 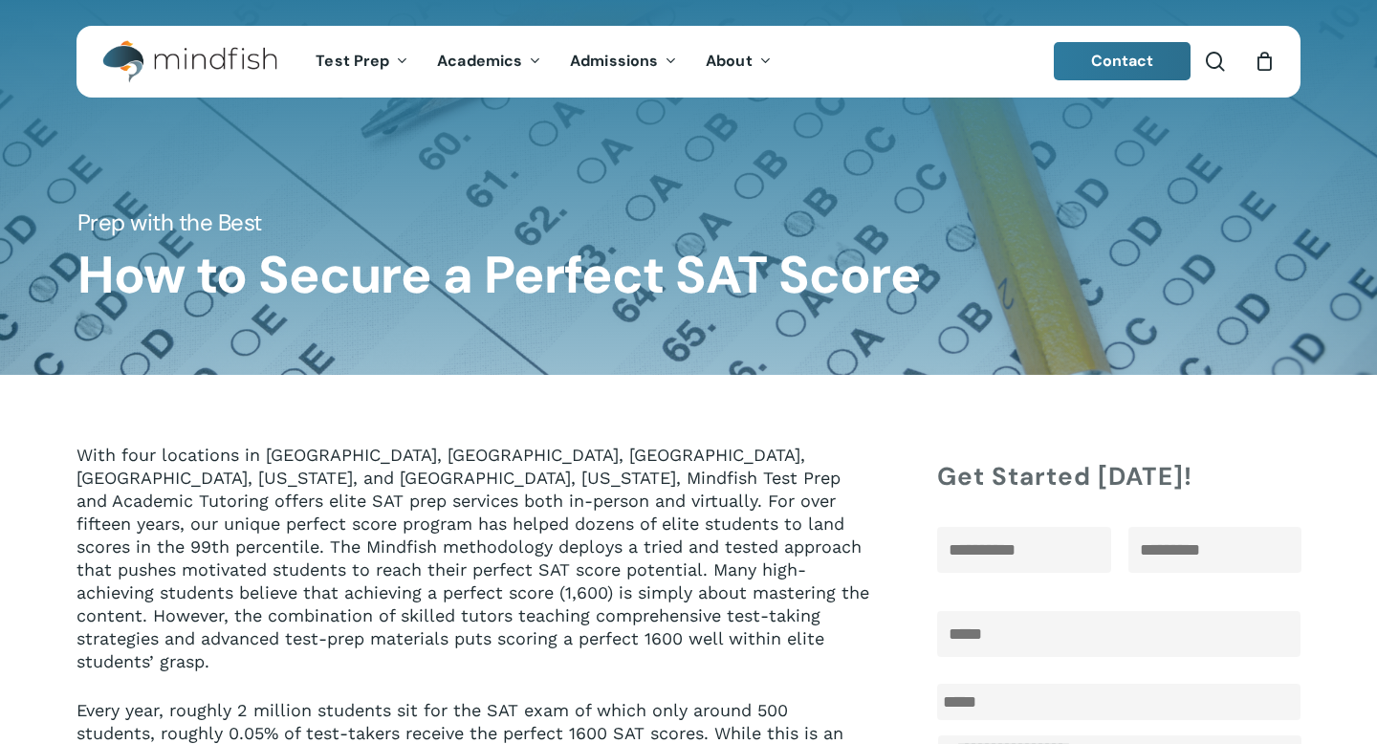 What do you see at coordinates (362, 61) in the screenshot?
I see `a: Test Prep` at bounding box center [362, 61].